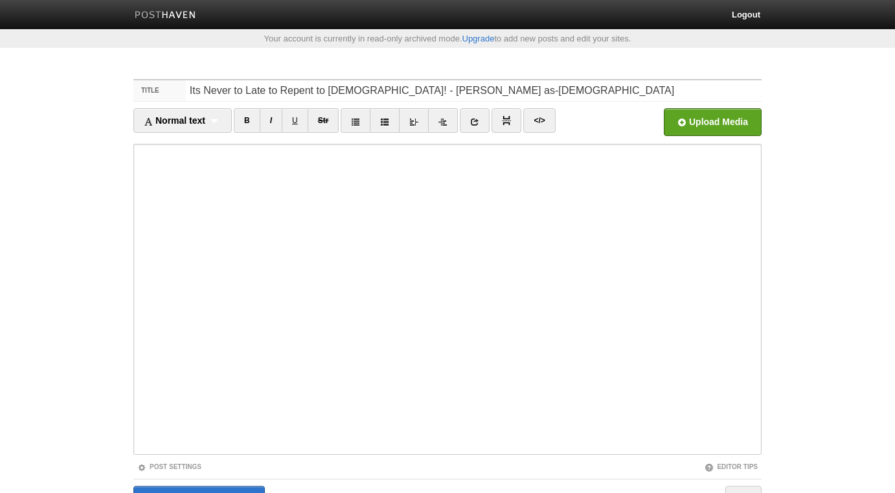 This screenshot has height=493, width=895. What do you see at coordinates (247, 120) in the screenshot?
I see `a: B` at bounding box center [247, 120].